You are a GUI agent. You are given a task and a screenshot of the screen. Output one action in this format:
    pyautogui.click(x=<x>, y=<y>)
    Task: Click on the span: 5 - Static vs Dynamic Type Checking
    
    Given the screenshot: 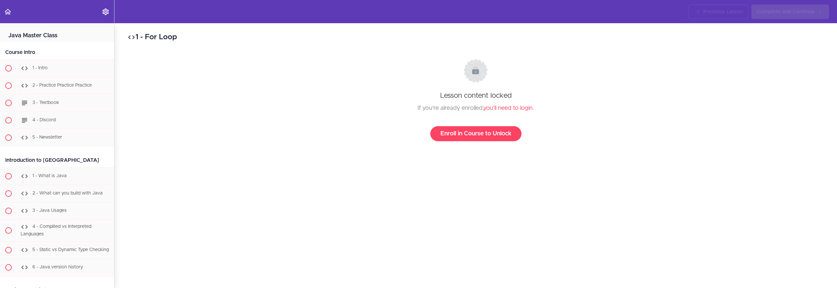 What is the action you would take?
    pyautogui.click(x=71, y=250)
    